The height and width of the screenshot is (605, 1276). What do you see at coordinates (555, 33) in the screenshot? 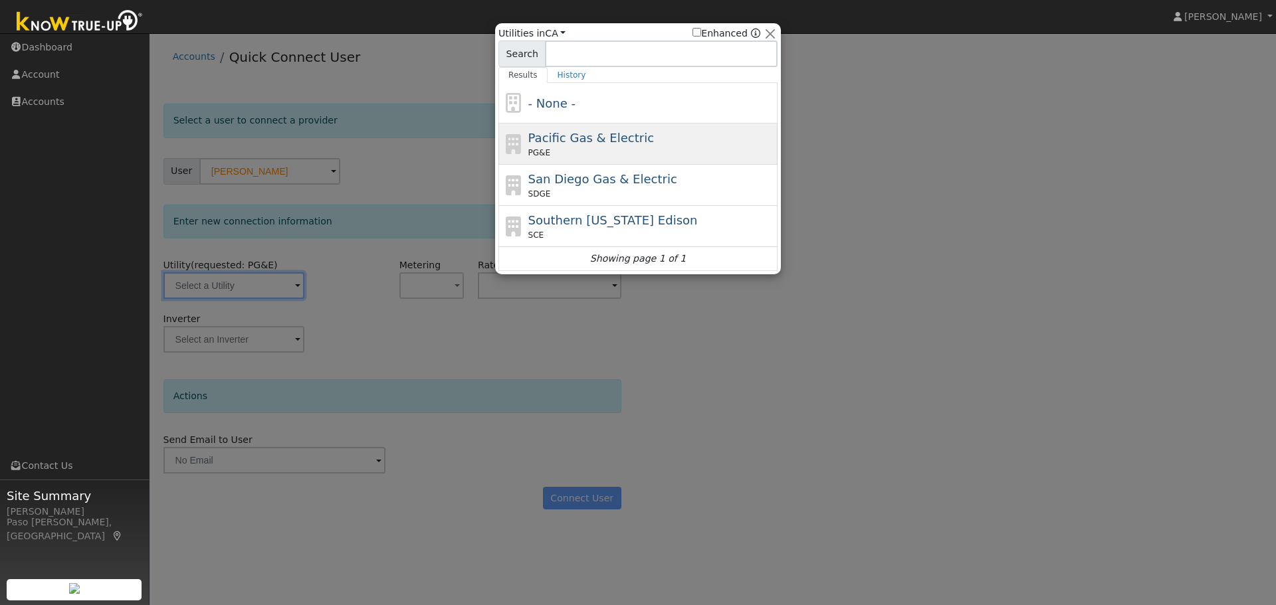
I see `a: CA` at bounding box center [555, 33].